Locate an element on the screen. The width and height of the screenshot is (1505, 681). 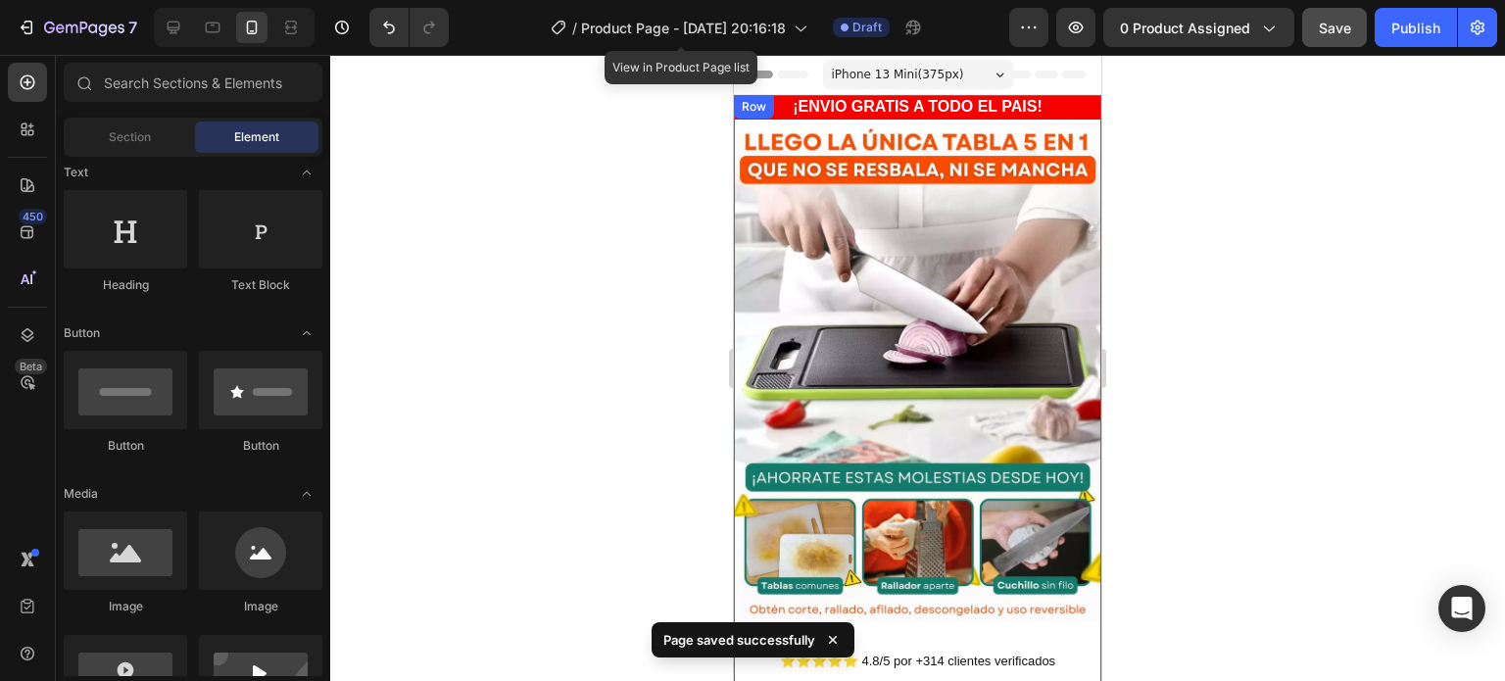
button: 7 is located at coordinates (76, 27).